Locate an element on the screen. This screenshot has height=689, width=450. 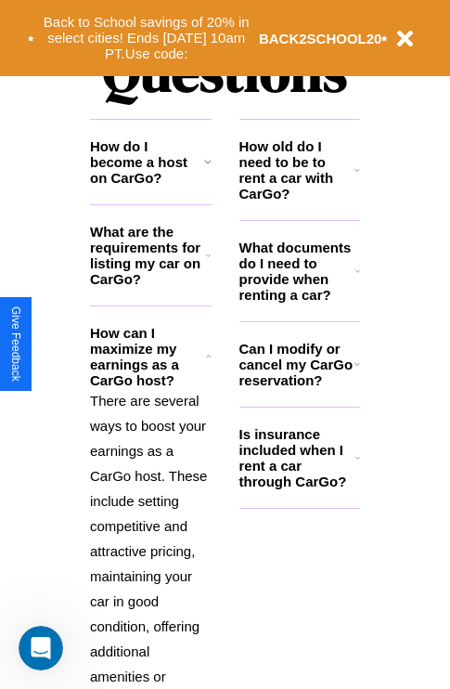
h3: Is insurance included when I rent a car through CarGo? is located at coordinates (297, 457).